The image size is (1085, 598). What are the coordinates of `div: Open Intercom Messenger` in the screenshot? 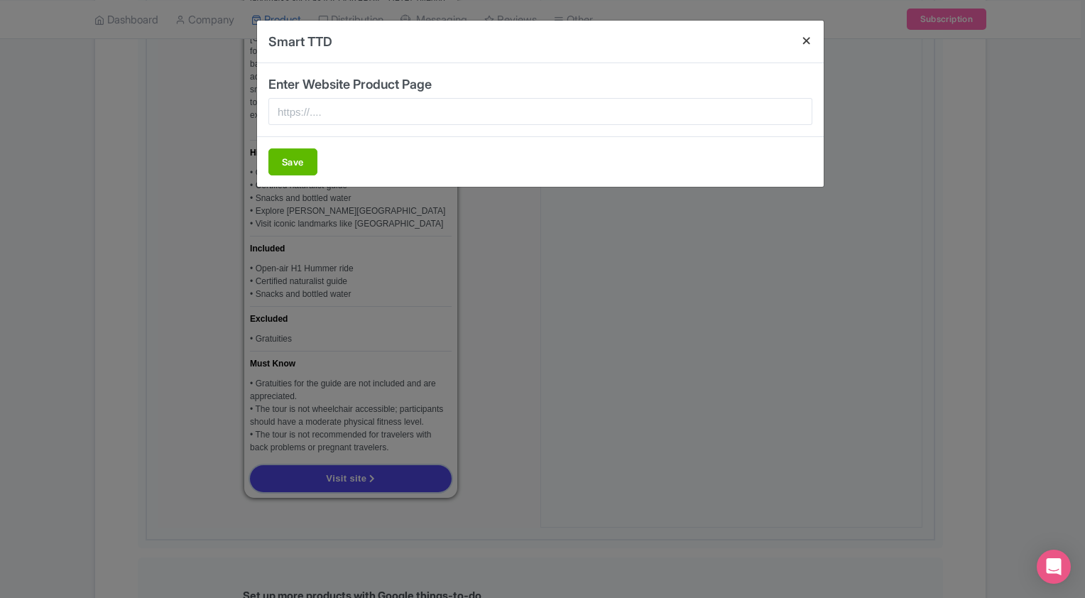 It's located at (1054, 567).